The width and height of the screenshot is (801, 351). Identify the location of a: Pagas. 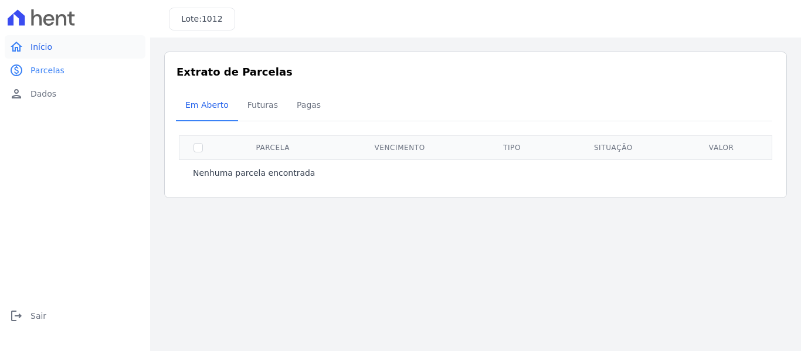
(308, 106).